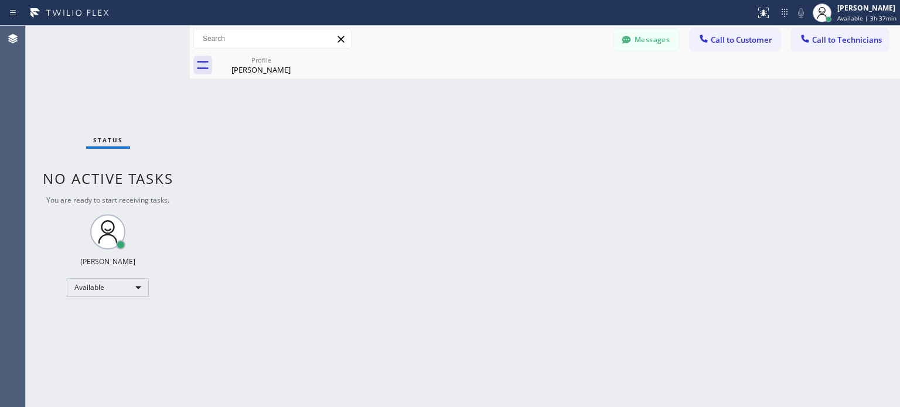  Describe the element at coordinates (108, 288) in the screenshot. I see `div: Available` at that location.